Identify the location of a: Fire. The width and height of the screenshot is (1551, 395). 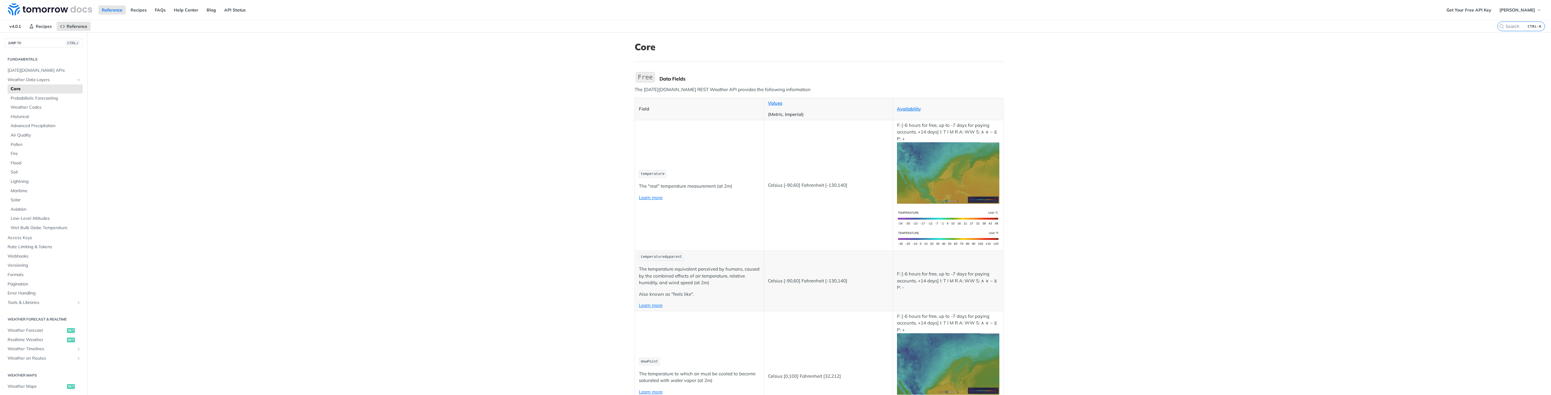
(45, 154).